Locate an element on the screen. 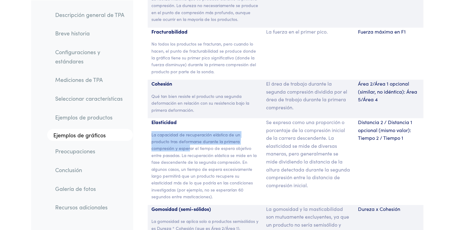 The image size is (469, 230). font: Conclusión is located at coordinates (68, 169).